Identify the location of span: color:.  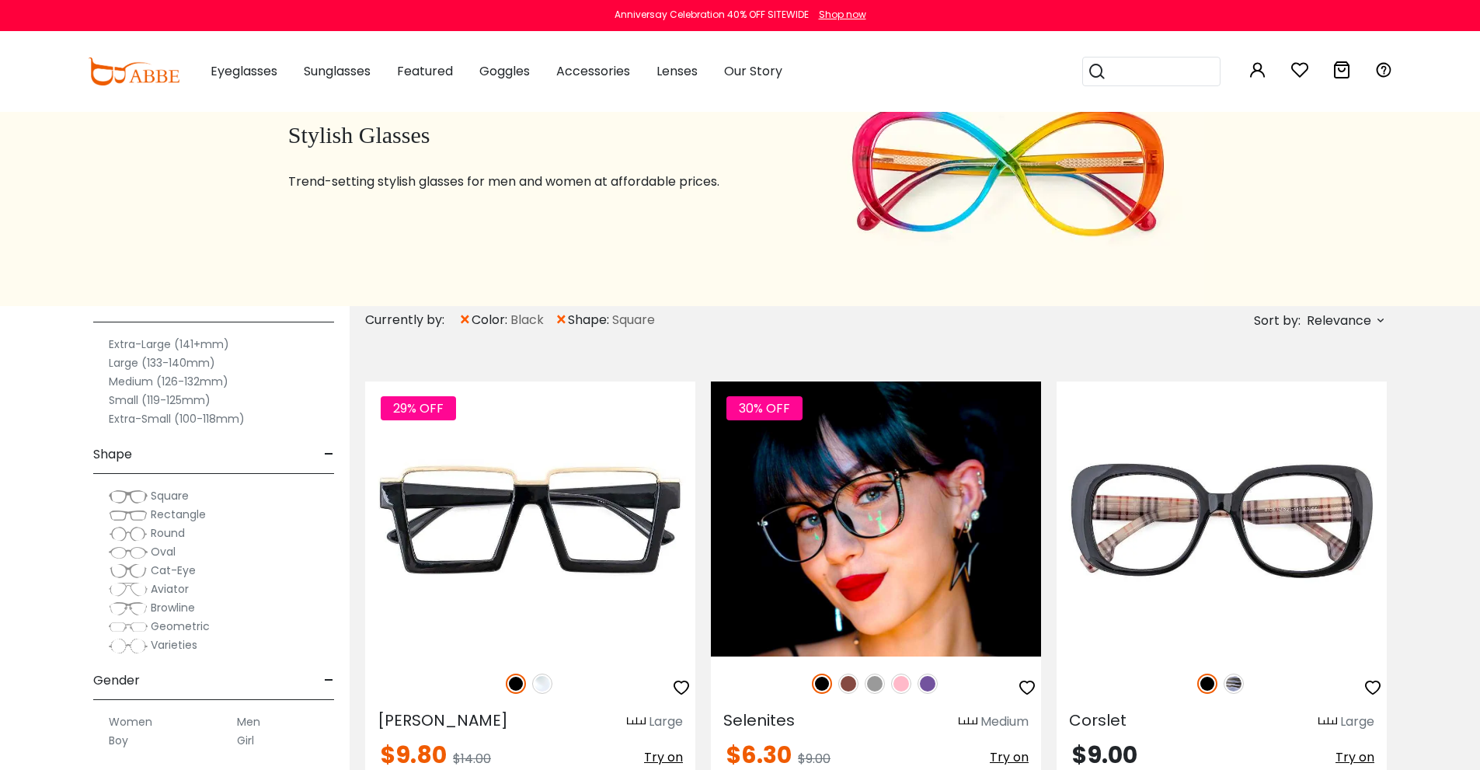
(491, 320).